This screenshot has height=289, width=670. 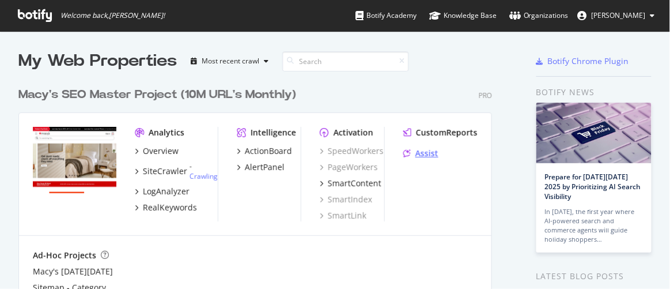 I want to click on a: Overview, so click(x=157, y=151).